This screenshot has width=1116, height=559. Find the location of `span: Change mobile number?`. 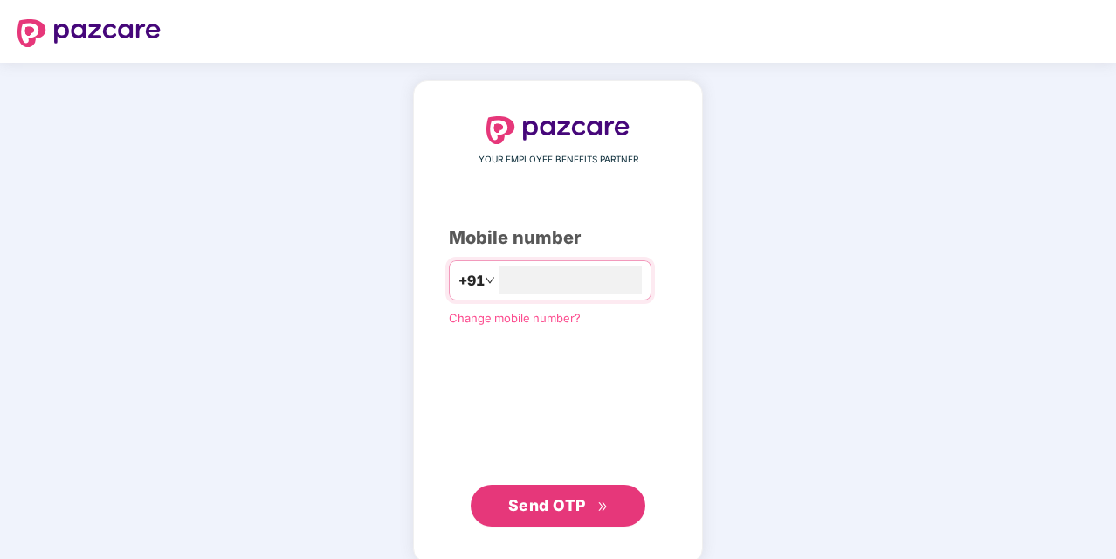

span: Change mobile number? is located at coordinates (514, 318).